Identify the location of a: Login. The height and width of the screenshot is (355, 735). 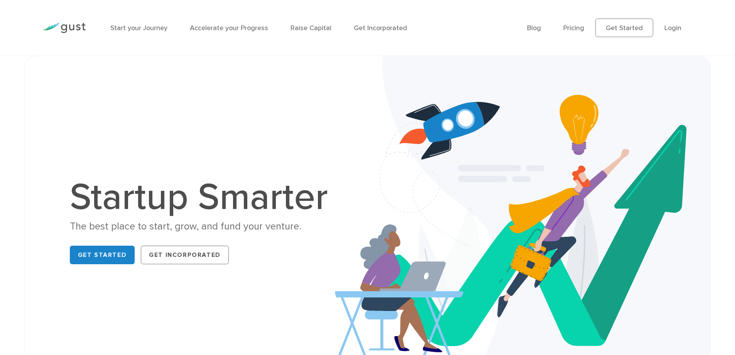
(673, 28).